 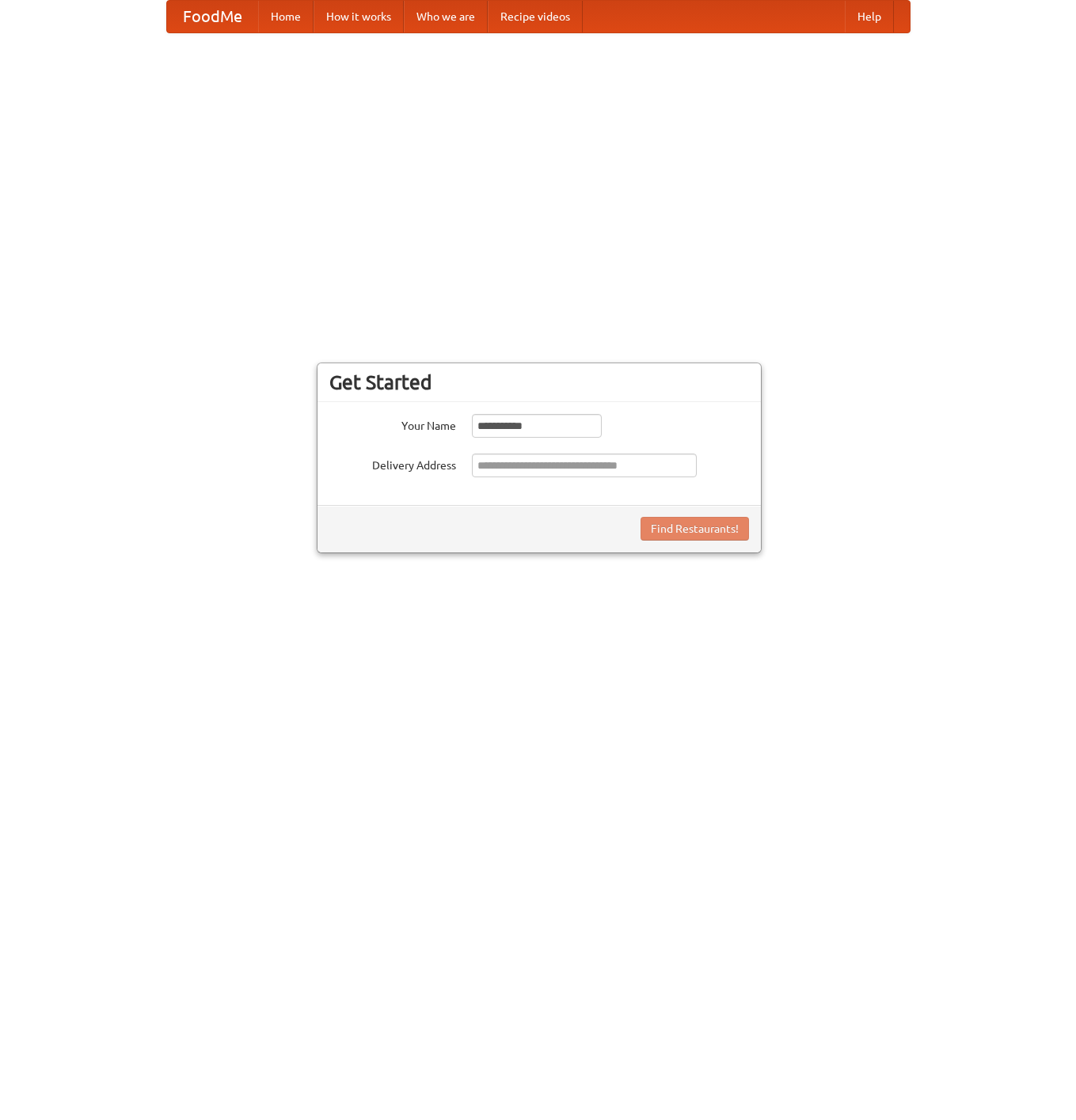 What do you see at coordinates (869, 17) in the screenshot?
I see `a: Help` at bounding box center [869, 17].